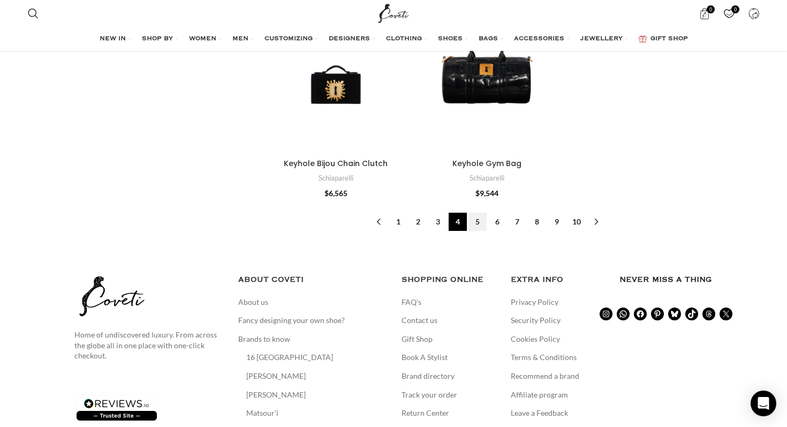 The image size is (787, 427). What do you see at coordinates (263, 413) in the screenshot?
I see `a: Matsour’i` at bounding box center [263, 413].